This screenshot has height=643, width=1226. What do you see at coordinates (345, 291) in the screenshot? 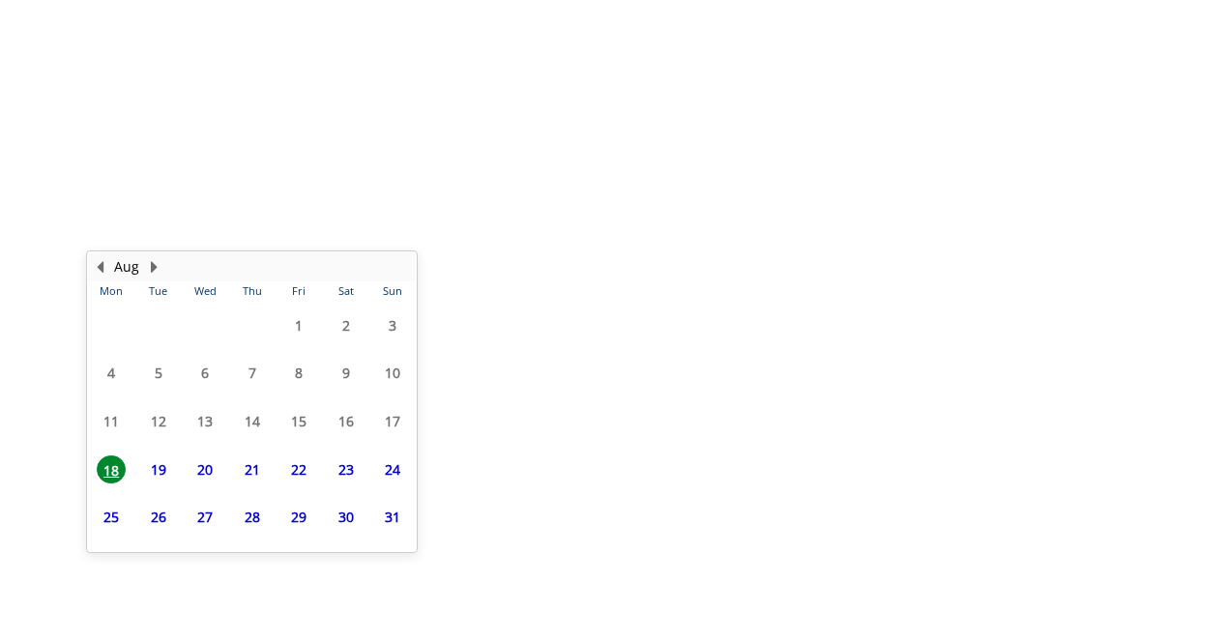
I see `th: Sat` at bounding box center [345, 291].